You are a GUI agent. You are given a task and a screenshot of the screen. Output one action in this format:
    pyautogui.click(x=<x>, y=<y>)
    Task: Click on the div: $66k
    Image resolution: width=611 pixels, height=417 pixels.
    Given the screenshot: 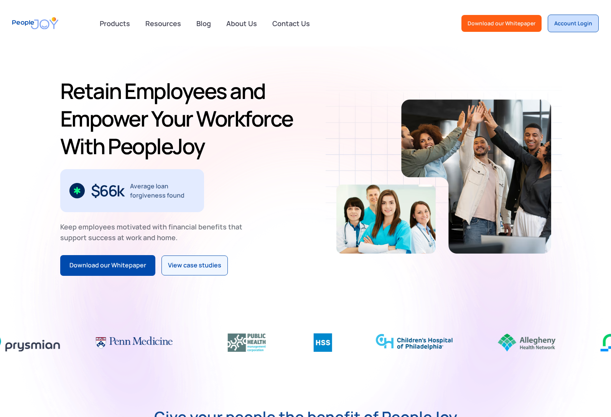 What is the action you would take?
    pyautogui.click(x=107, y=191)
    